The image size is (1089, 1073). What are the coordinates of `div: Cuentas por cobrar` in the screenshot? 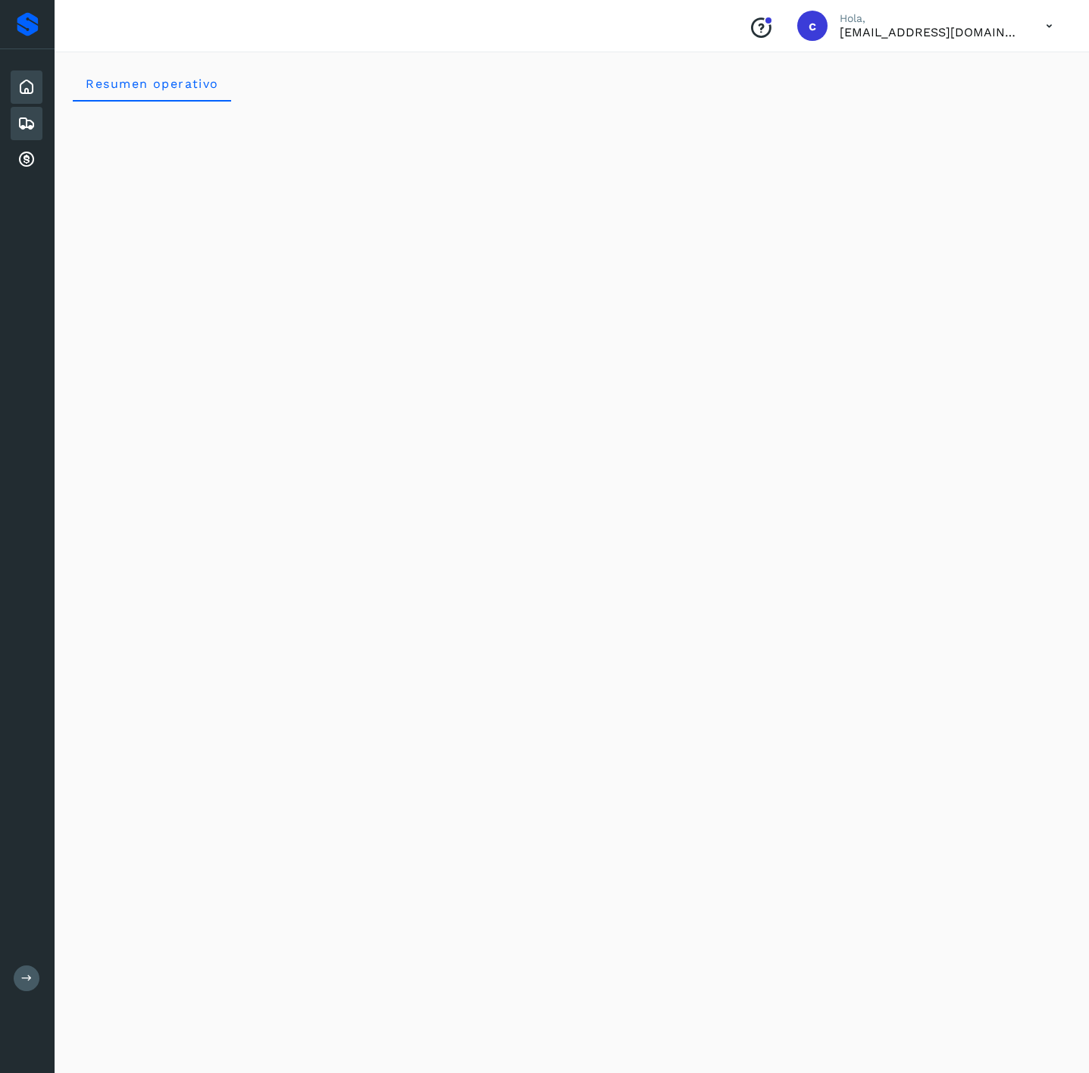 It's located at (27, 160).